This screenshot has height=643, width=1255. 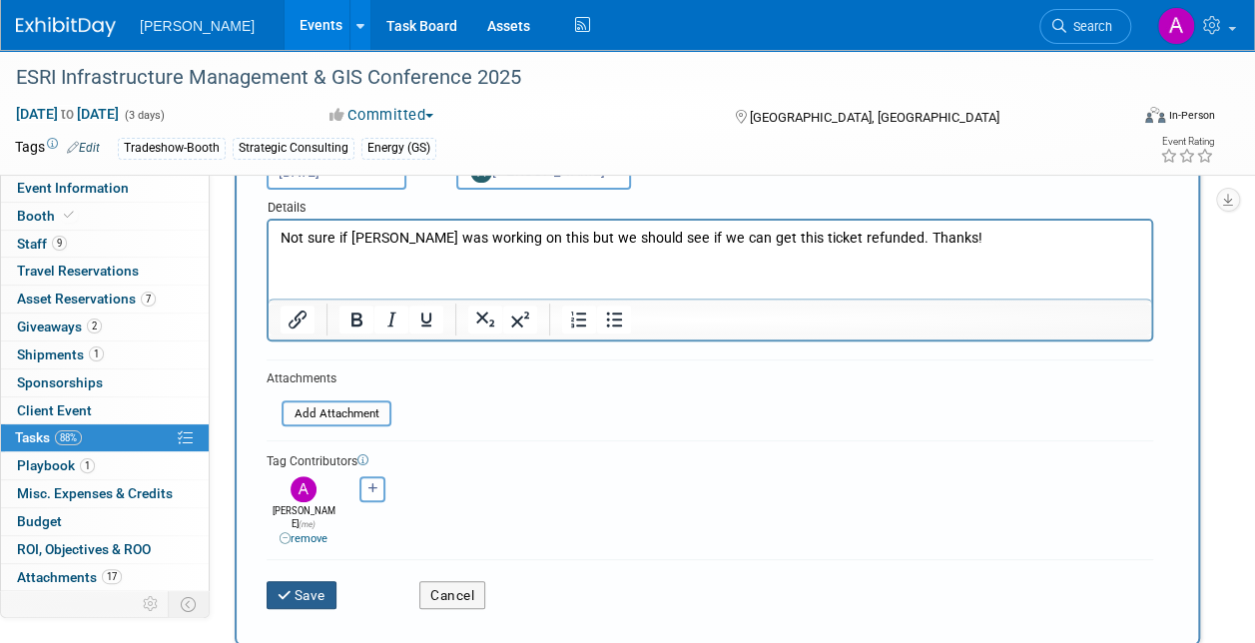 What do you see at coordinates (381, 115) in the screenshot?
I see `button: Committed` at bounding box center [381, 115].